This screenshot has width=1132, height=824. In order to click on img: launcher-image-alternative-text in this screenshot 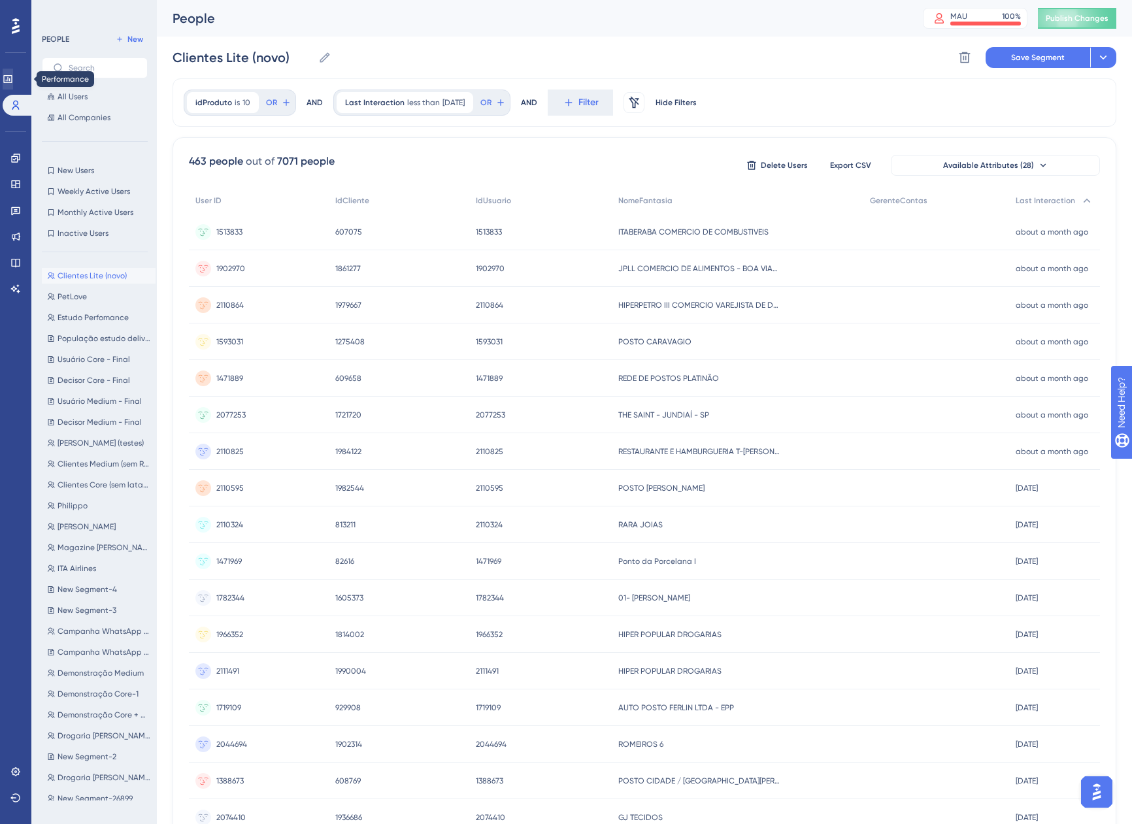, I will do `click(20, 20)`.